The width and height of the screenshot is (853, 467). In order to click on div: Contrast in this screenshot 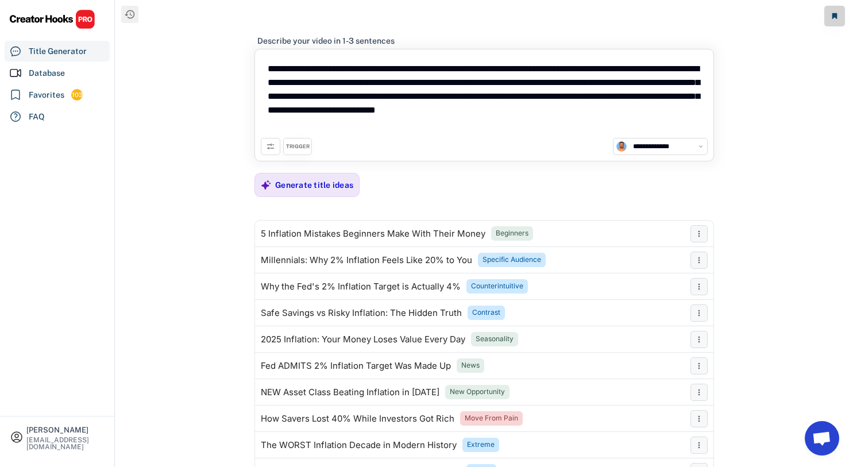, I will do `click(486, 312)`.